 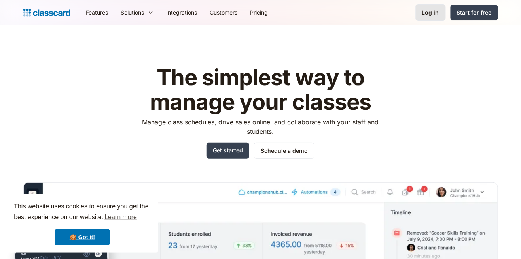 I want to click on a: Customers, so click(x=224, y=12).